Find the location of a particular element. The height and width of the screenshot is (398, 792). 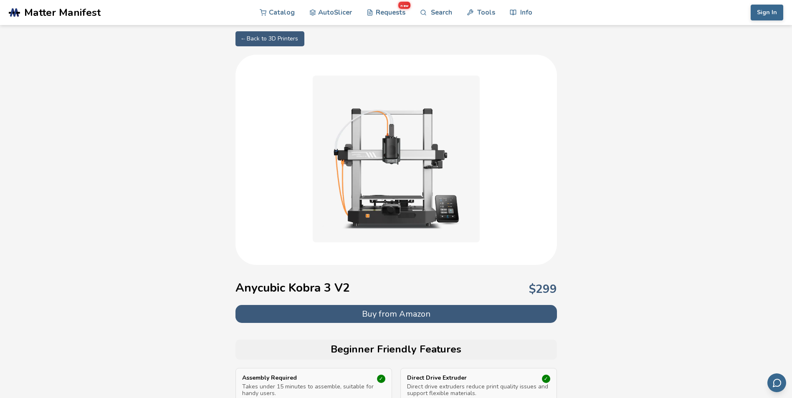

span: Matter Manifest is located at coordinates (62, 13).